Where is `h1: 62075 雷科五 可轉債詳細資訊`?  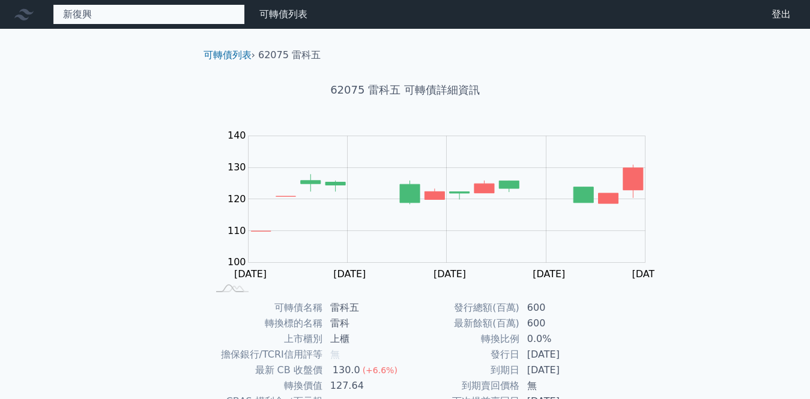
h1: 62075 雷科五 可轉債詳細資訊 is located at coordinates (405, 90).